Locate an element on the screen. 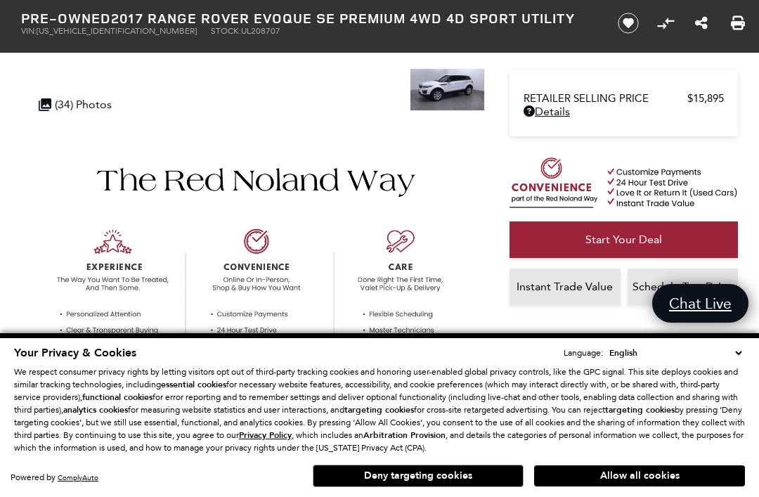  a: Schedule Test Drive is located at coordinates (683, 287).